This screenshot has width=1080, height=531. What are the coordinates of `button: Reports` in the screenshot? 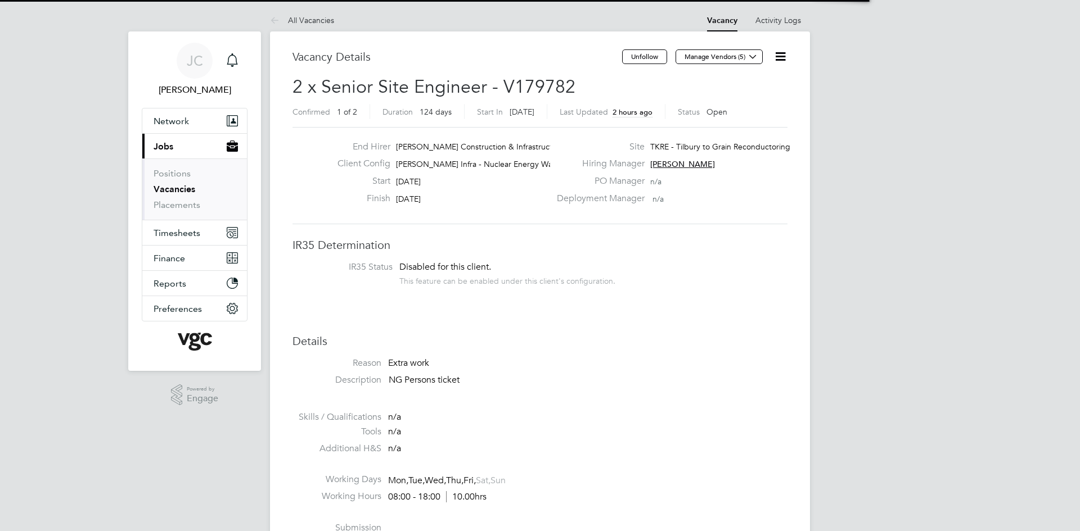 It's located at (195, 283).